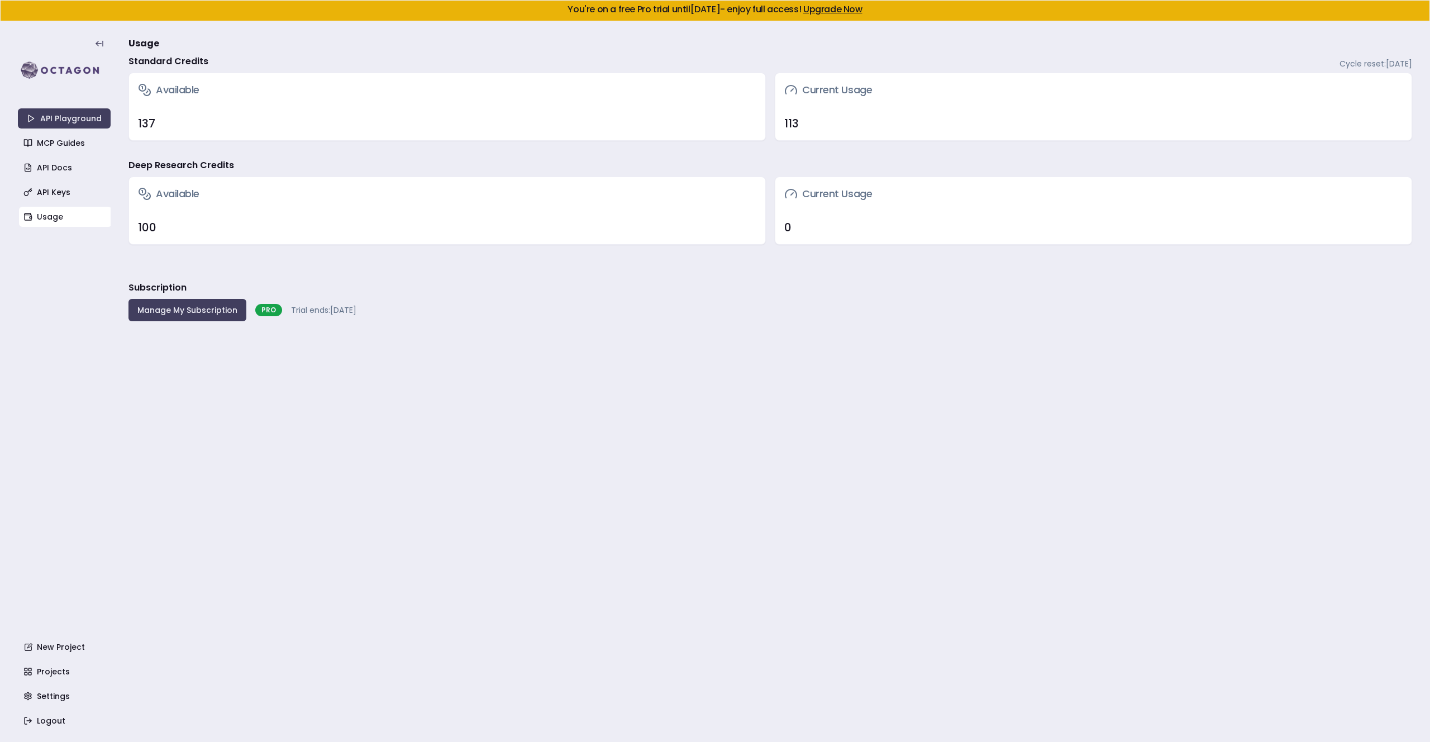 This screenshot has height=742, width=1430. What do you see at coordinates (65, 143) in the screenshot?
I see `a: MCP Guides` at bounding box center [65, 143].